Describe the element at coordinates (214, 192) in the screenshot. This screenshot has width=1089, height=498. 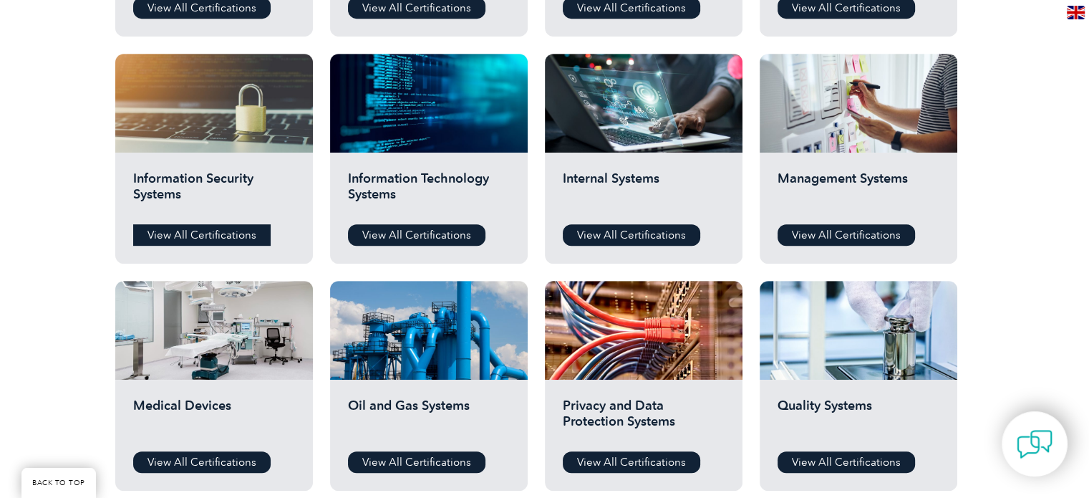
I see `h2: Information Security Systems` at that location.